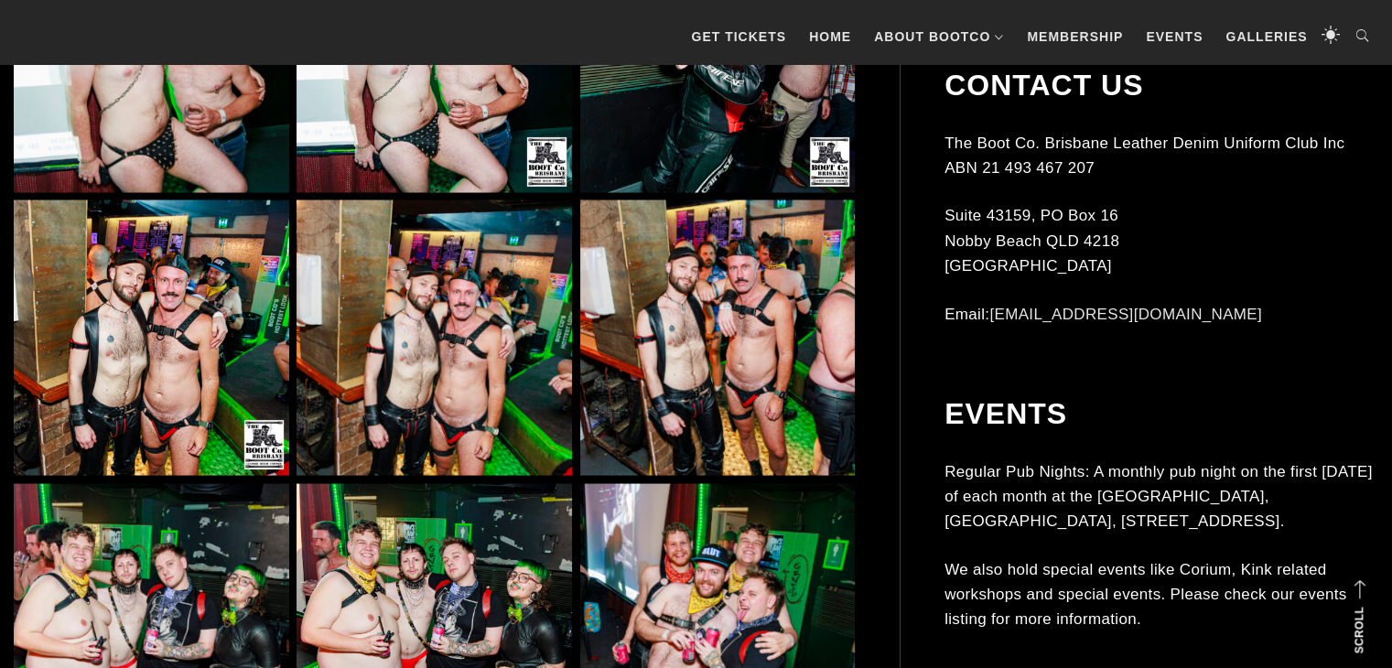  What do you see at coordinates (939, 37) in the screenshot?
I see `a: About BootCo` at bounding box center [939, 37].